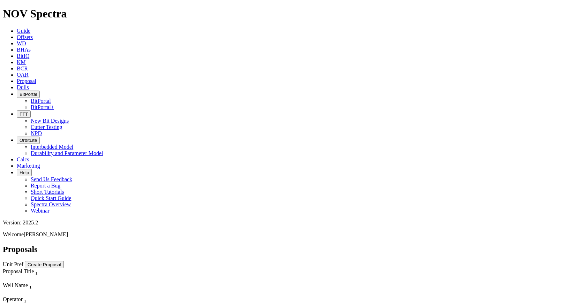  I want to click on a: New Bit Designs, so click(50, 121).